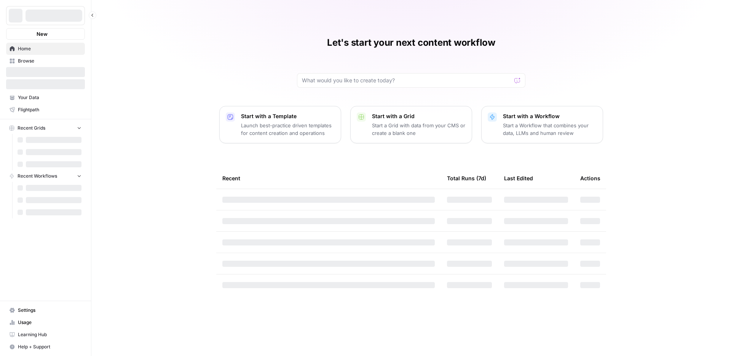 This screenshot has width=731, height=356. Describe the element at coordinates (45, 49) in the screenshot. I see `a: Home` at that location.